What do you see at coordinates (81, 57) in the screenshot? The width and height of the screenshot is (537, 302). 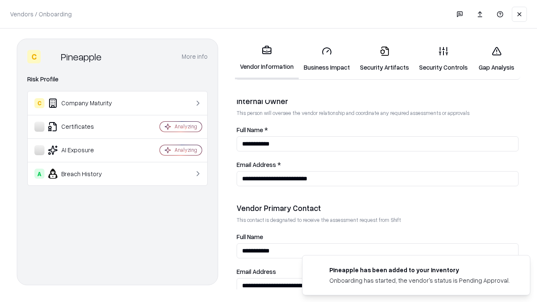 I see `div: Pineapple` at bounding box center [81, 57].